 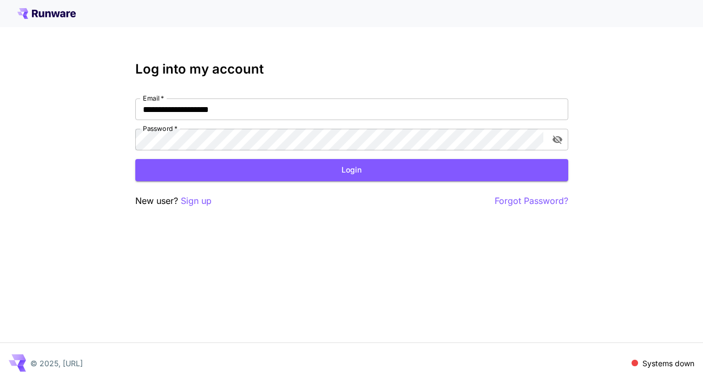 I want to click on button: Sign up, so click(x=196, y=201).